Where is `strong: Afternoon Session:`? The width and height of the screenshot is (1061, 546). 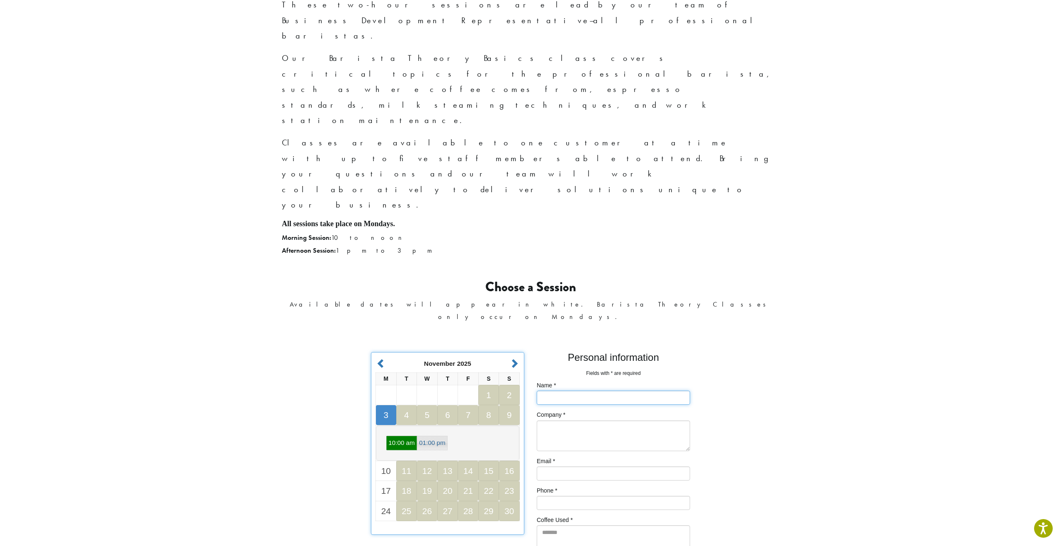 strong: Afternoon Session: is located at coordinates (309, 250).